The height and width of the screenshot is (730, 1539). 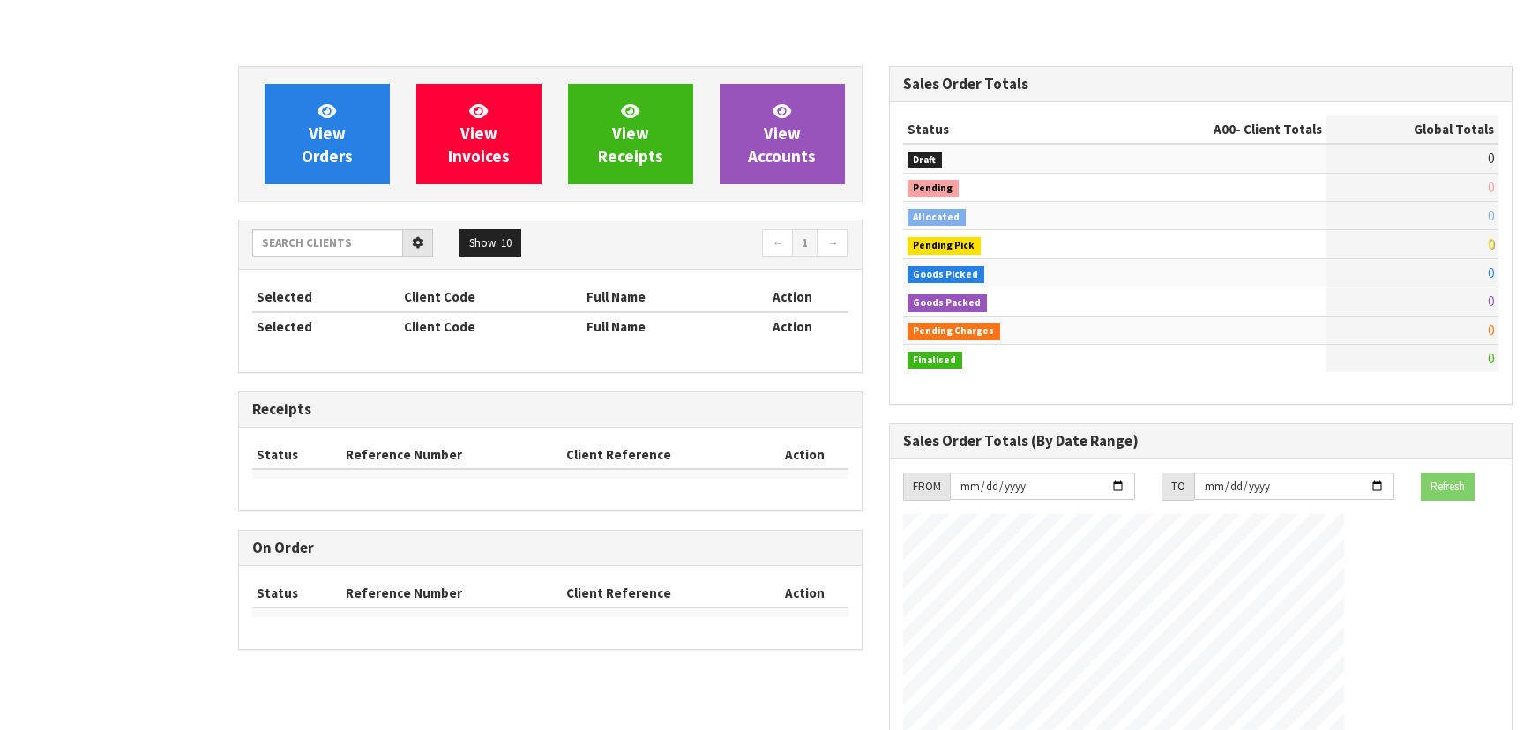 What do you see at coordinates (933, 189) in the screenshot?
I see `span: Pending` at bounding box center [933, 189].